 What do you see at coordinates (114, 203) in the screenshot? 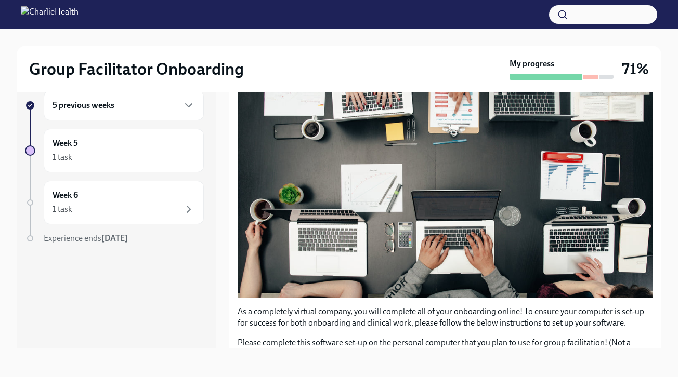
I see `a: Week 61 task` at bounding box center [114, 203].